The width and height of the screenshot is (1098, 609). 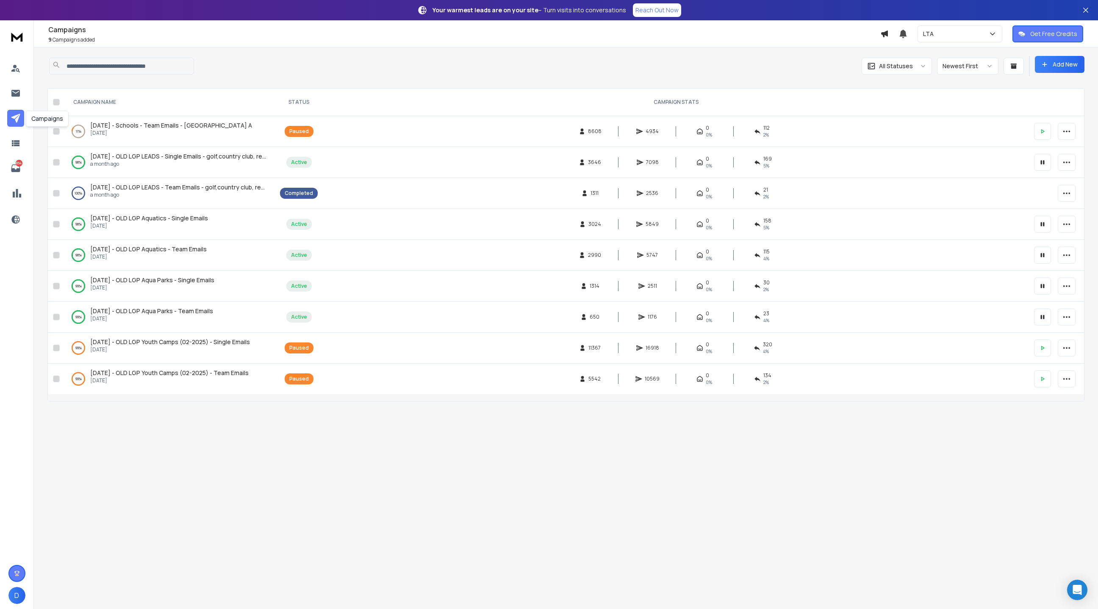 What do you see at coordinates (1054, 34) in the screenshot?
I see `p: Get Free Credits` at bounding box center [1054, 34].